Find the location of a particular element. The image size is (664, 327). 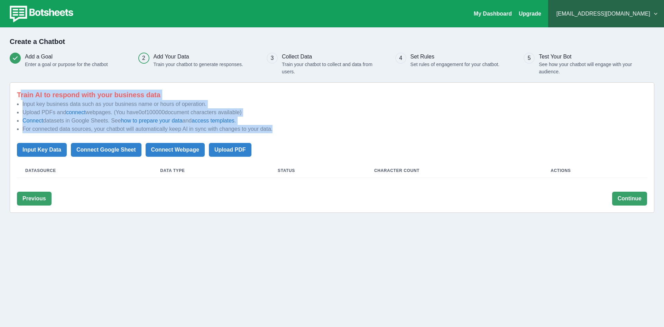

button: Continue is located at coordinates (629, 198).